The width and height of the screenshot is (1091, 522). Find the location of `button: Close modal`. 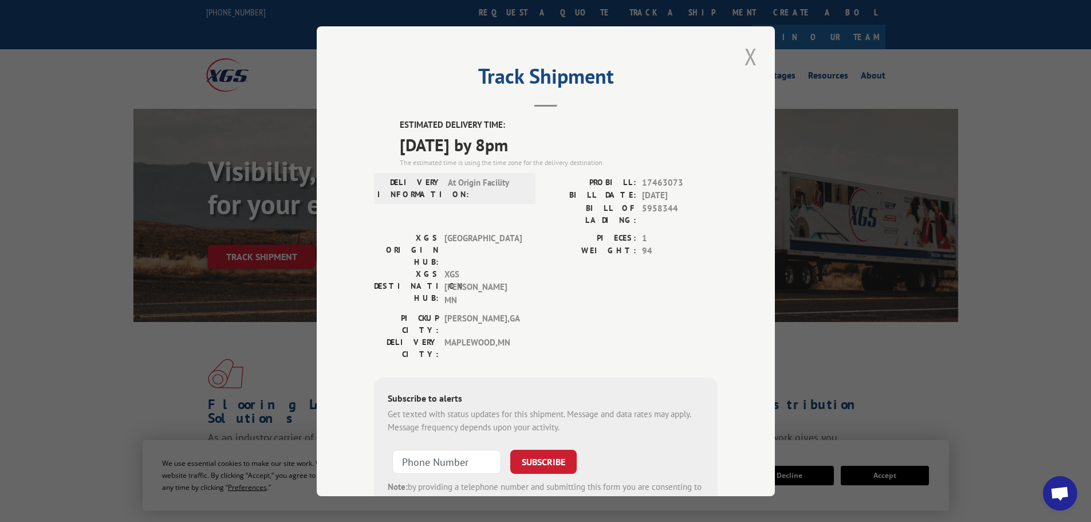

button: Close modal is located at coordinates (751, 56).